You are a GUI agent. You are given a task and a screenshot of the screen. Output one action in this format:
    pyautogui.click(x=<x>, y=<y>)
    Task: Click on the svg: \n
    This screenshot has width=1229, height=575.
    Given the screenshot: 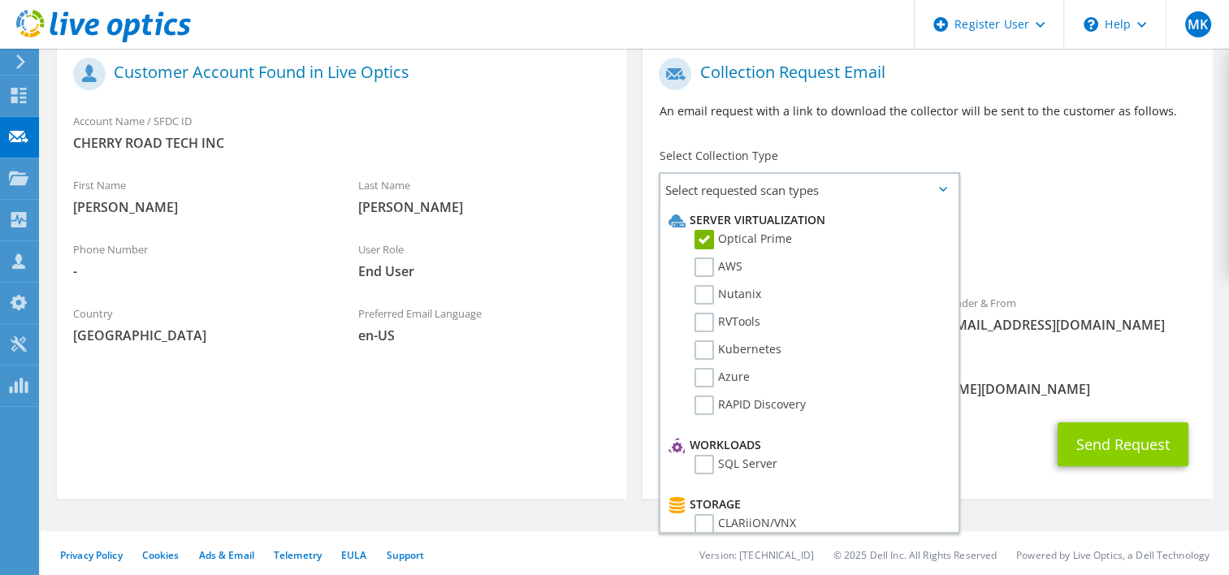 What is the action you would take?
    pyautogui.click(x=1091, y=24)
    